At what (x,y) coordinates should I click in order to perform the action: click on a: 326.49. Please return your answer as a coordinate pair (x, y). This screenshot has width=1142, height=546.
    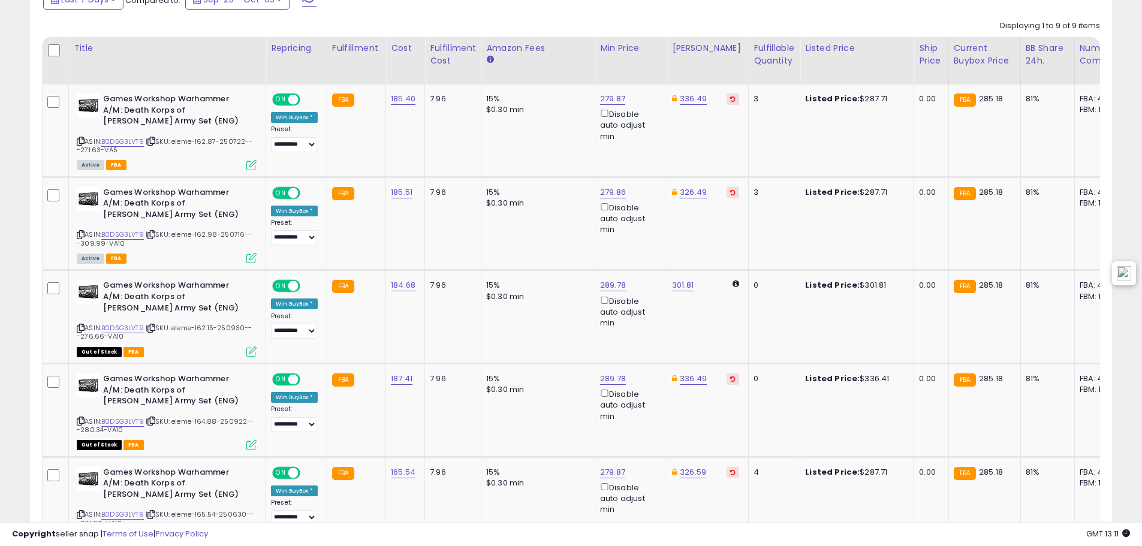
    Looking at the image, I should click on (693, 192).